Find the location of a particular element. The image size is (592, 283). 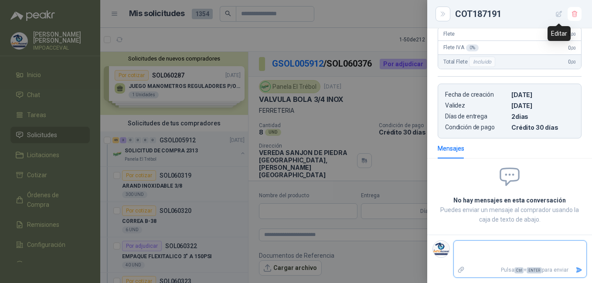

p: Puedes enviar un mensaje al comprador usando la caja de texto de abajo. is located at coordinates (509, 215).